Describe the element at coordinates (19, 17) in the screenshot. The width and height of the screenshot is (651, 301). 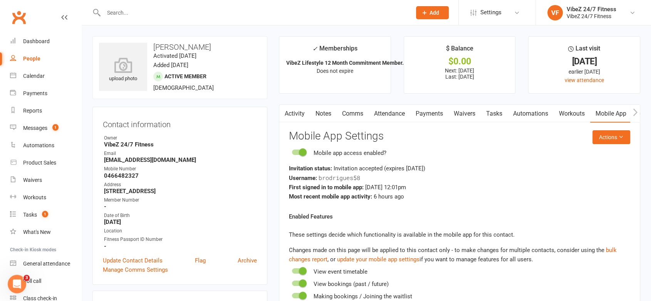
I see `a: Clubworx` at that location.